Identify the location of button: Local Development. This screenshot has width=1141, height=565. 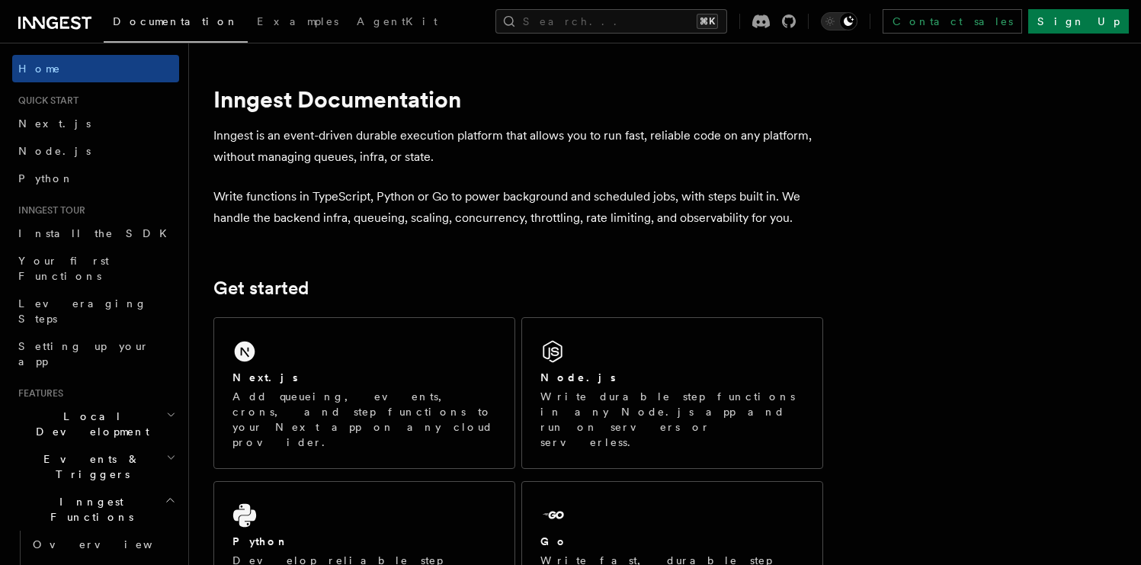
(95, 424).